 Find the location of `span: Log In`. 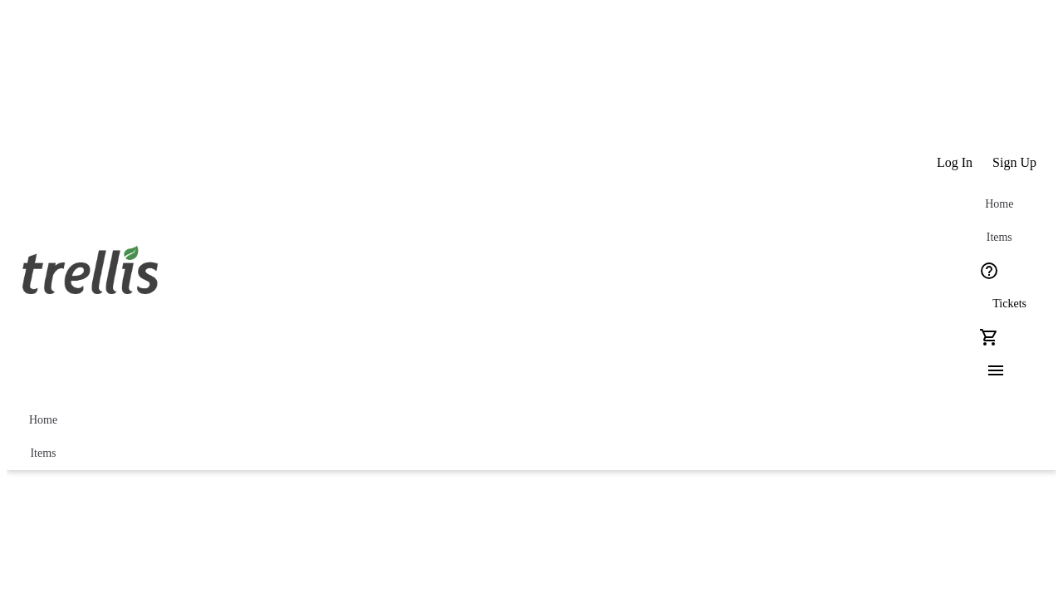

span: Log In is located at coordinates (954, 163).